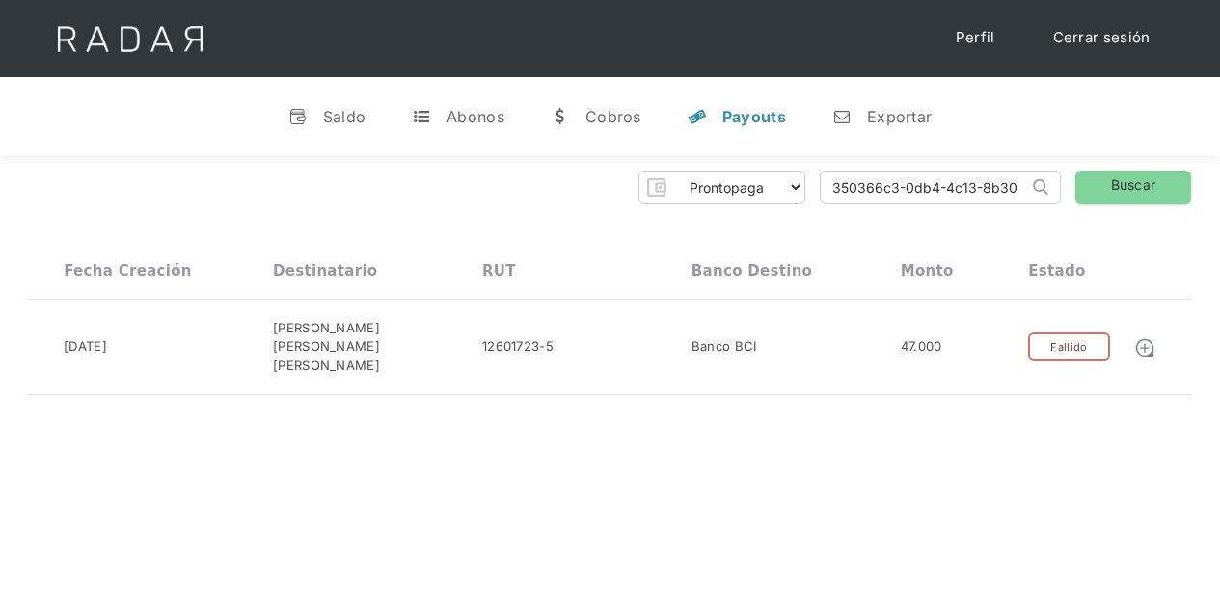  Describe the element at coordinates (697, 117) in the screenshot. I see `div: y` at that location.